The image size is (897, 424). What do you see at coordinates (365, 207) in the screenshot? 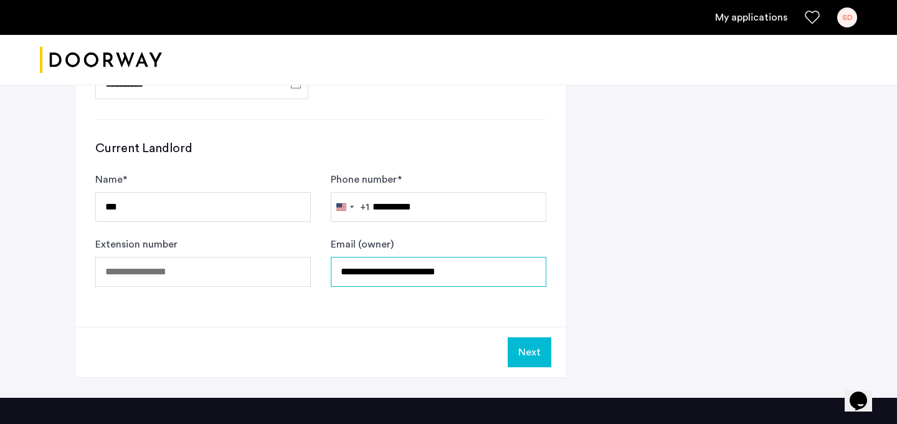
I see `div: +1` at bounding box center [365, 207].